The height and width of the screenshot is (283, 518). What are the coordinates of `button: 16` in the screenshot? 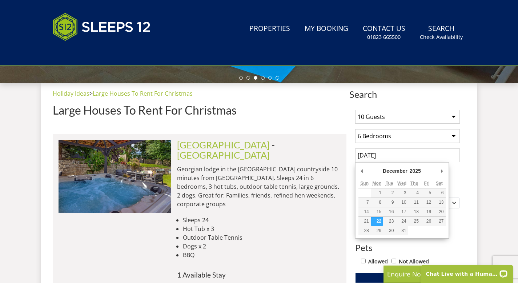 It's located at (389, 211).